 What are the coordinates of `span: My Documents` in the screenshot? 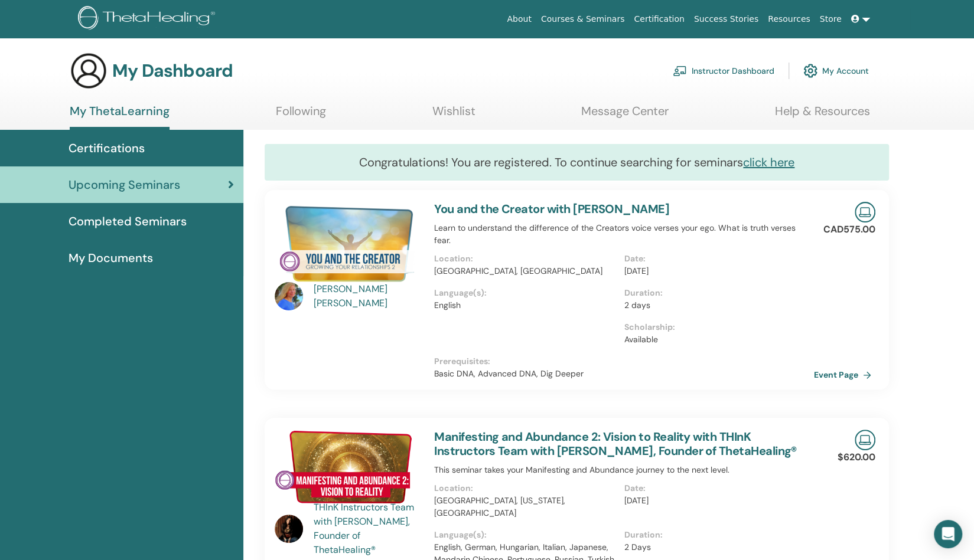 It's located at (110, 258).